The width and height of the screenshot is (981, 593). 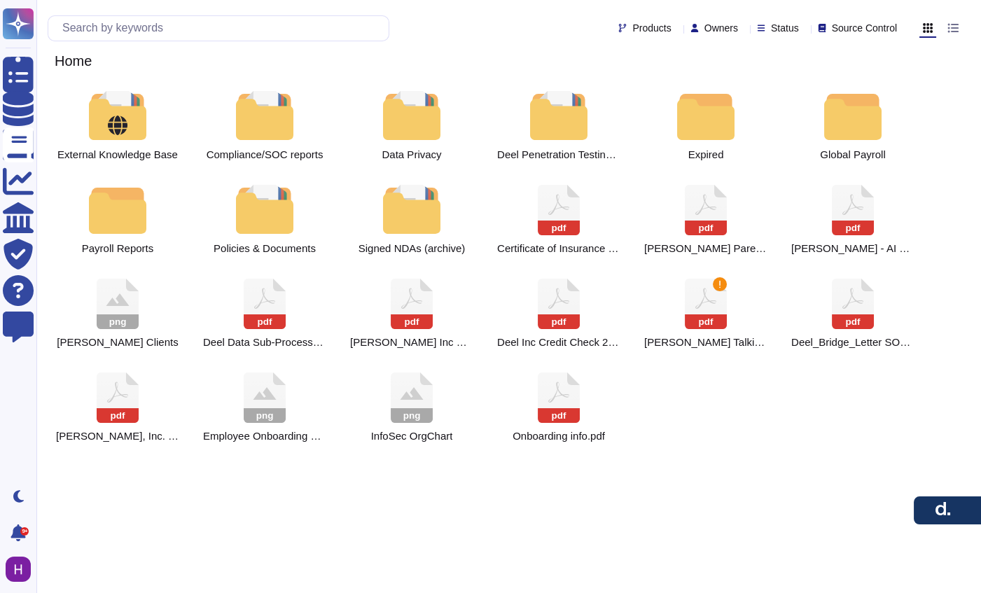 What do you see at coordinates (412, 436) in the screenshot?
I see `span: InfoSec Team Org Chart.png` at bounding box center [412, 436].